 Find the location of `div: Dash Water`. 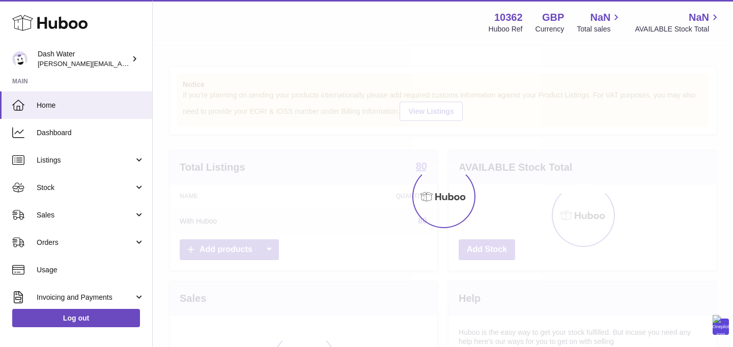

div: Dash Water is located at coordinates (83, 59).